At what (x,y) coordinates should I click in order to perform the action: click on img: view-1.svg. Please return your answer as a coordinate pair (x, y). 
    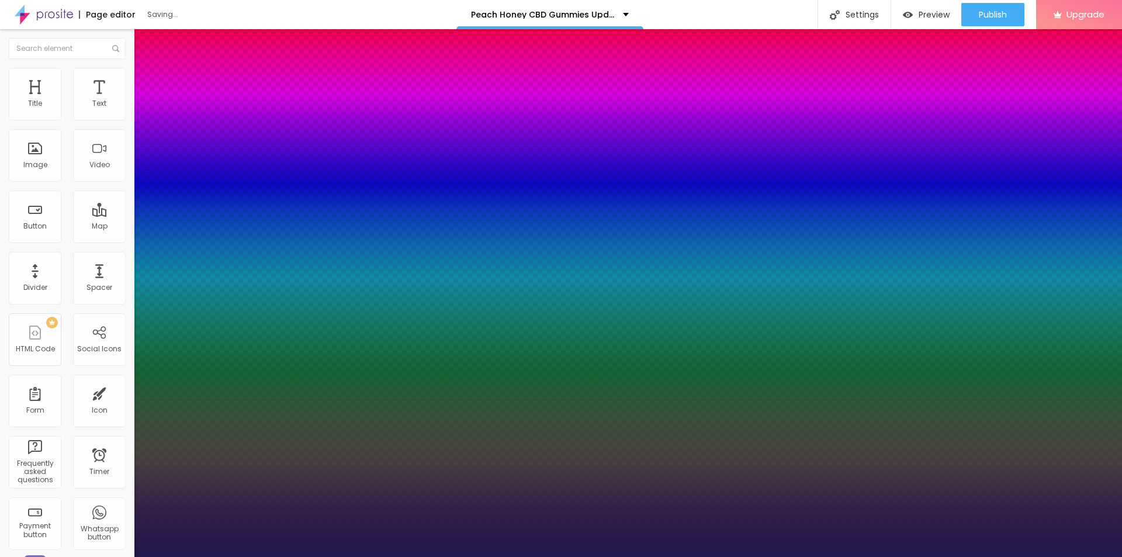
    Looking at the image, I should click on (908, 15).